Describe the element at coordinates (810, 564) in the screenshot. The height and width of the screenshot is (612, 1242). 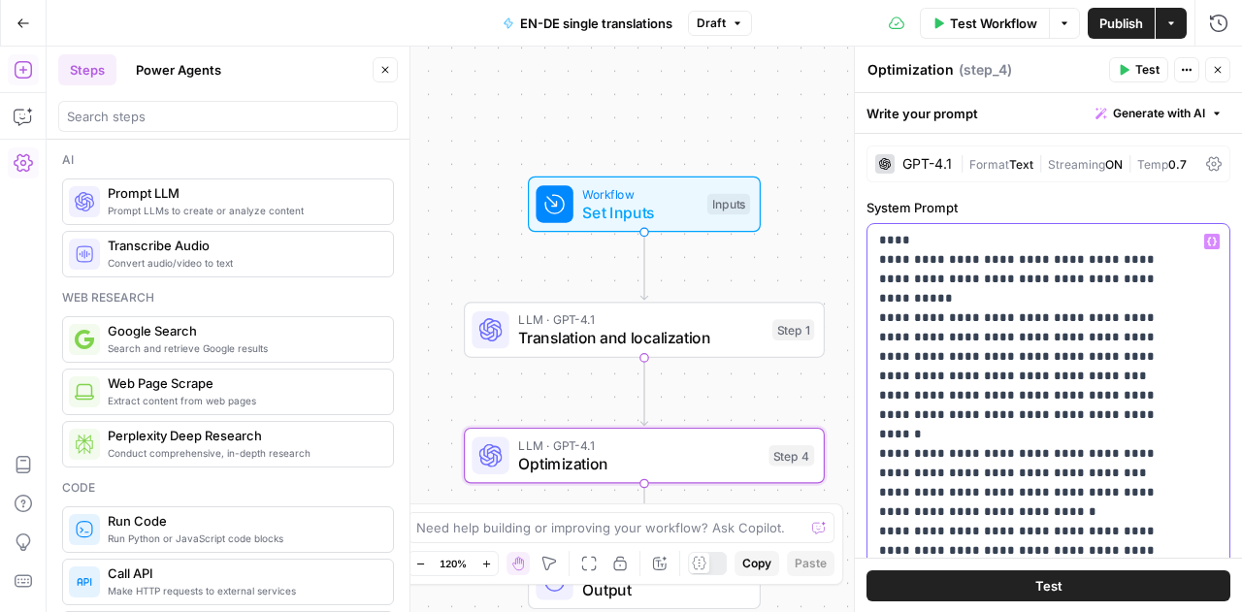
I see `span: Paste` at that location.